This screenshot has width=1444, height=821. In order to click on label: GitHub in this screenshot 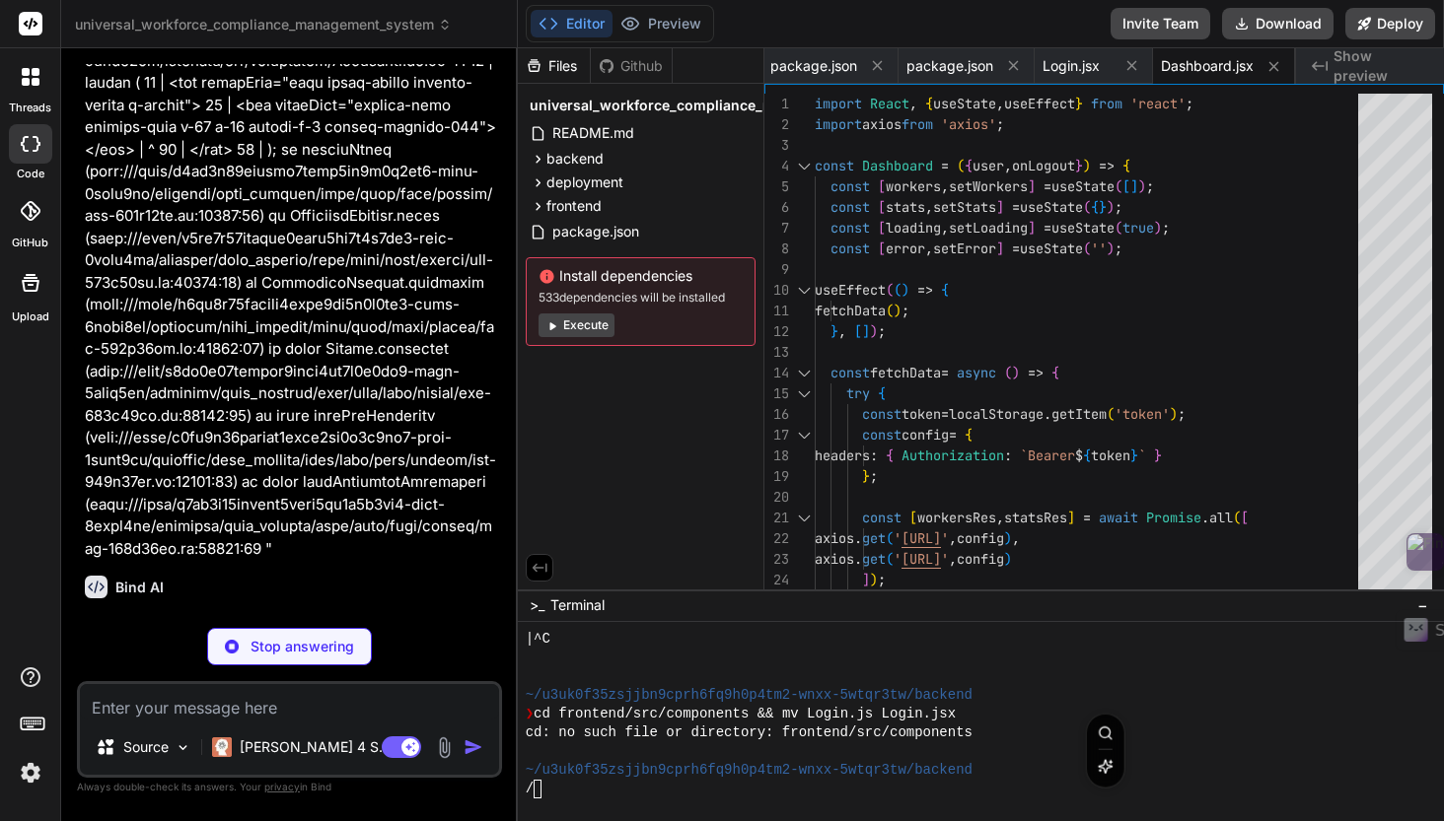, I will do `click(30, 243)`.